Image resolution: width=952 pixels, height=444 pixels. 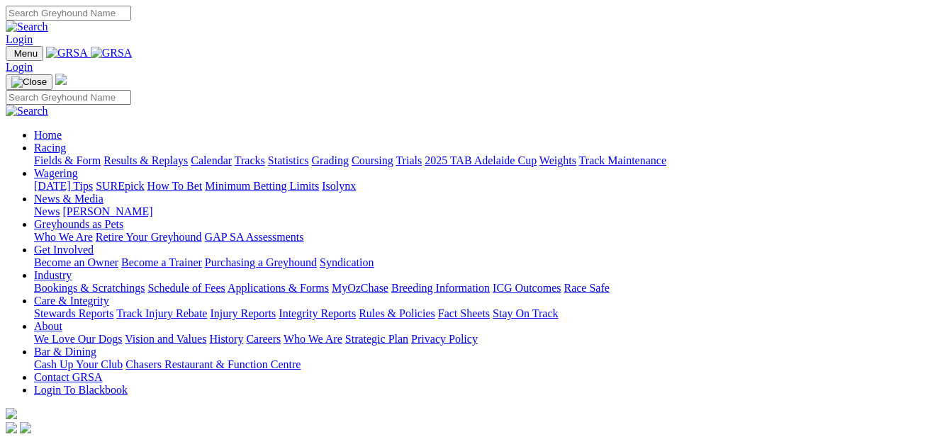 What do you see at coordinates (408, 160) in the screenshot?
I see `a: Trials` at bounding box center [408, 160].